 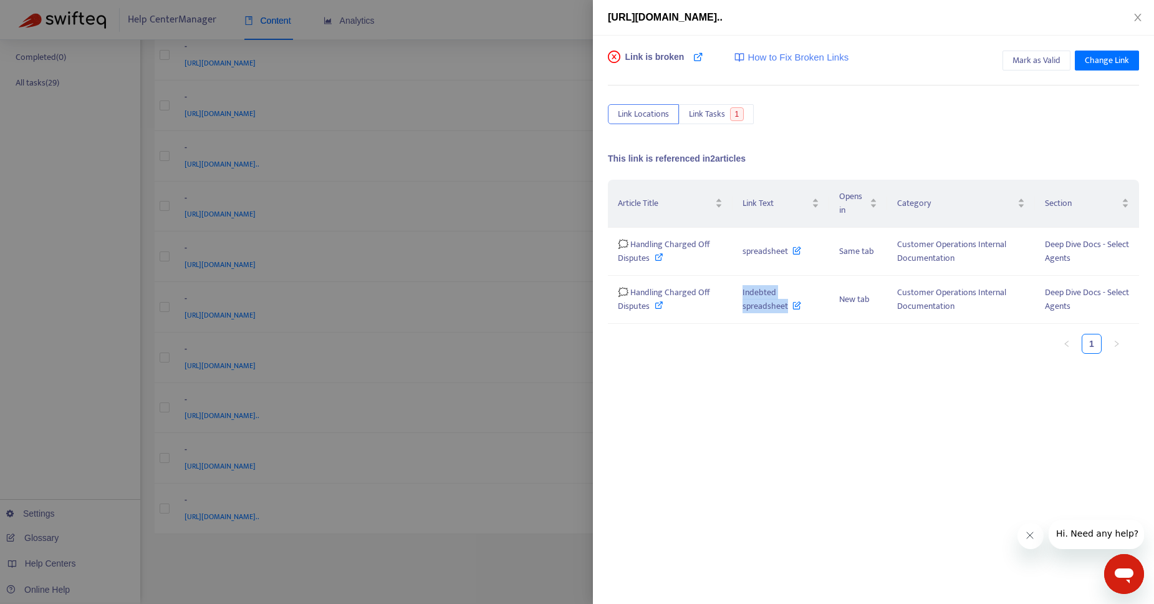 What do you see at coordinates (1092, 344) in the screenshot?
I see `a: 1` at bounding box center [1092, 344].